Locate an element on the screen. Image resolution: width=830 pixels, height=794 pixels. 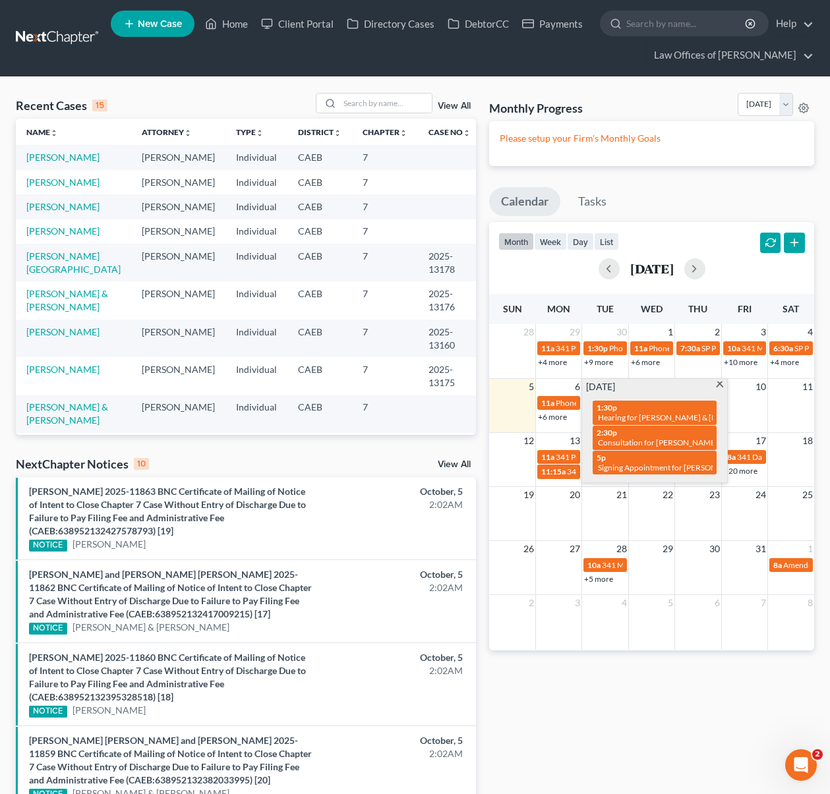
h3: Monthly Progress is located at coordinates (536, 108).